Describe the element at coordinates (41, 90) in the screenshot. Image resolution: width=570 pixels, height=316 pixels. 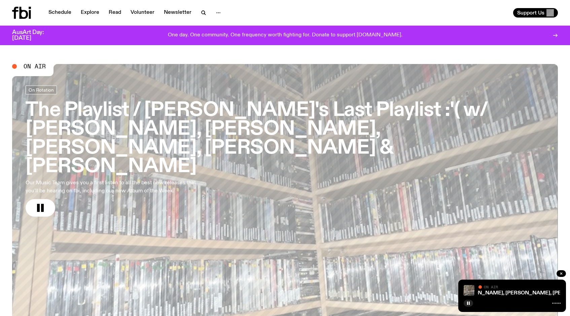
I see `a: On Rotation` at that location.